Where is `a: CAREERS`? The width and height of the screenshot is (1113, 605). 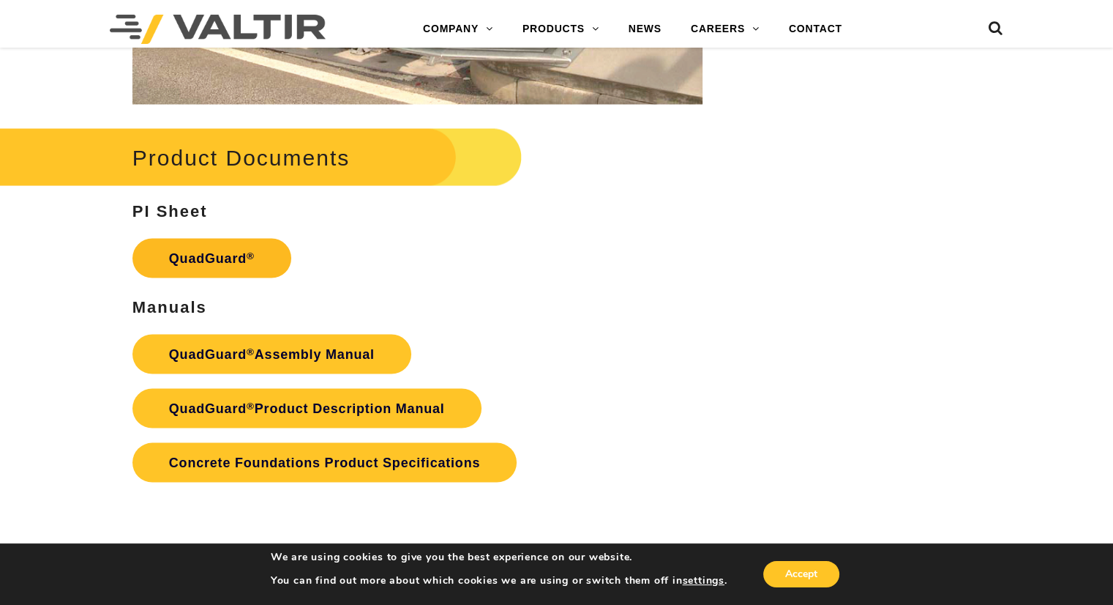 a: CAREERS is located at coordinates (725, 29).